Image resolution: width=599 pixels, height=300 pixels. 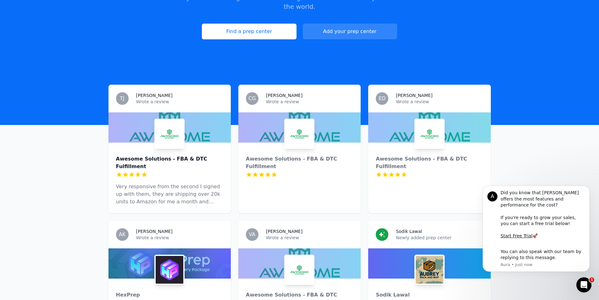 What do you see at coordinates (440, 238) in the screenshot?
I see `p: Newly added prep center` at bounding box center [440, 238].